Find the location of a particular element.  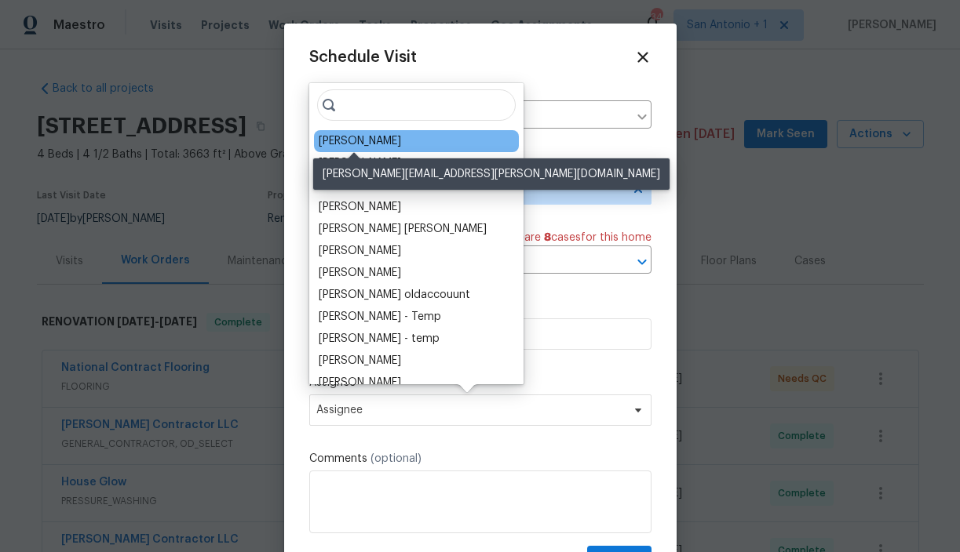

button: Open is located at coordinates (642, 262).